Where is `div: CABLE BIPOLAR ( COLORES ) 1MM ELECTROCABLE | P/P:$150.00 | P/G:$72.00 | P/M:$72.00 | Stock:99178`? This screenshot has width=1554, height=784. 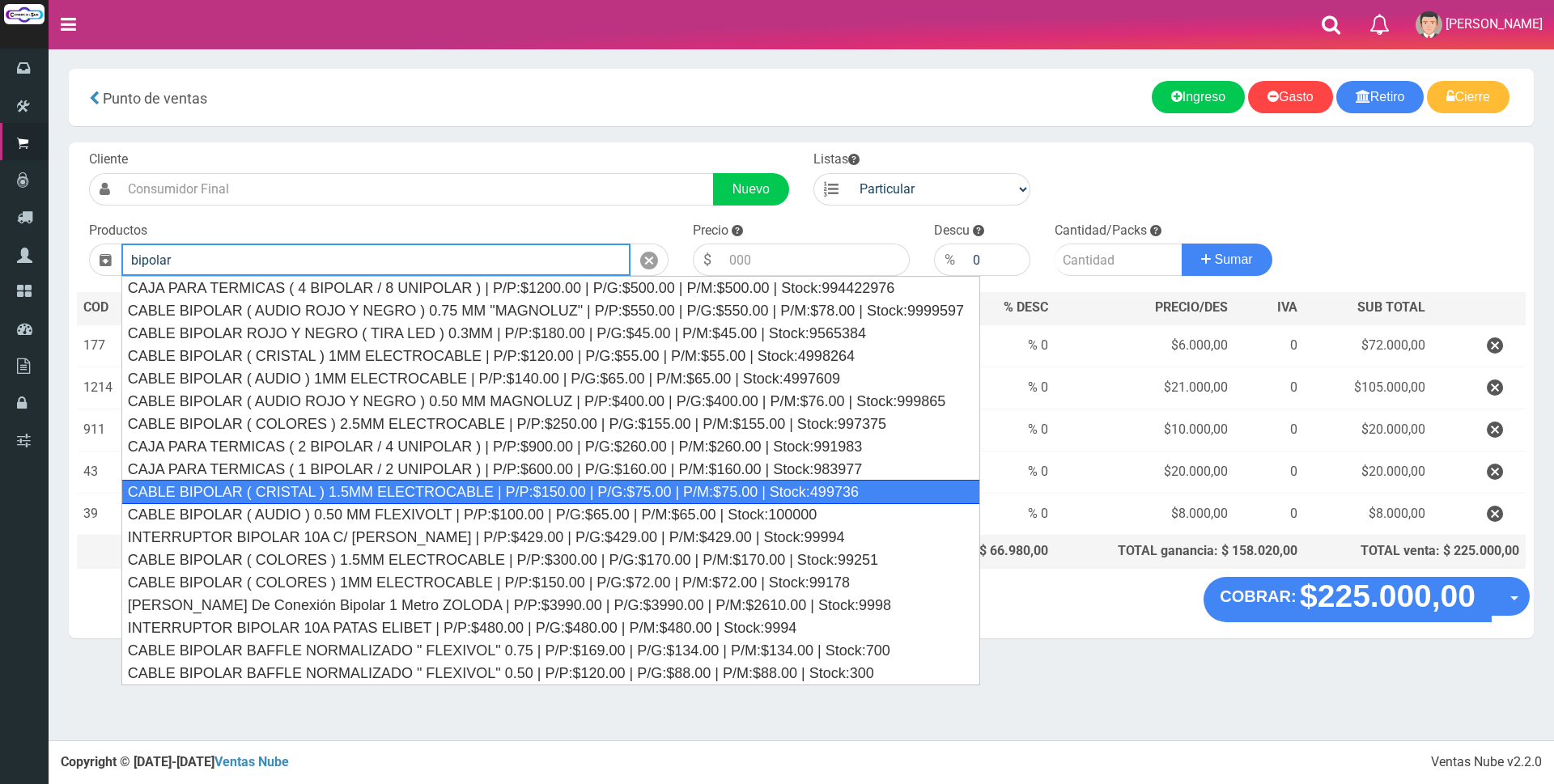 div: CABLE BIPOLAR ( COLORES ) 1MM ELECTROCABLE | P/P:$150.00 | P/G:$72.00 | P/M:$72.00 | Stock:99178 is located at coordinates (551, 582).